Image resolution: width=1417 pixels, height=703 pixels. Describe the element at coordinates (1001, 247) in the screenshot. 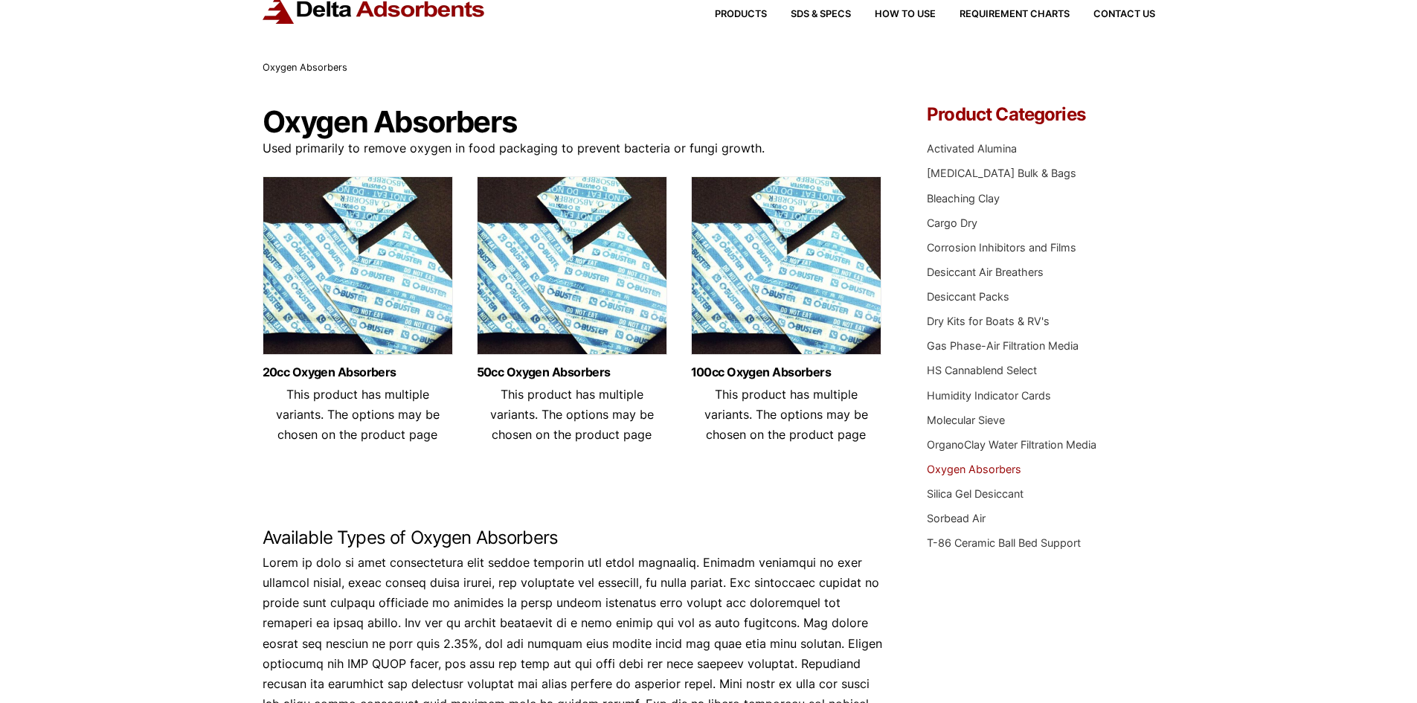

I see `a: Corrosion Inhibitors and Films` at that location.